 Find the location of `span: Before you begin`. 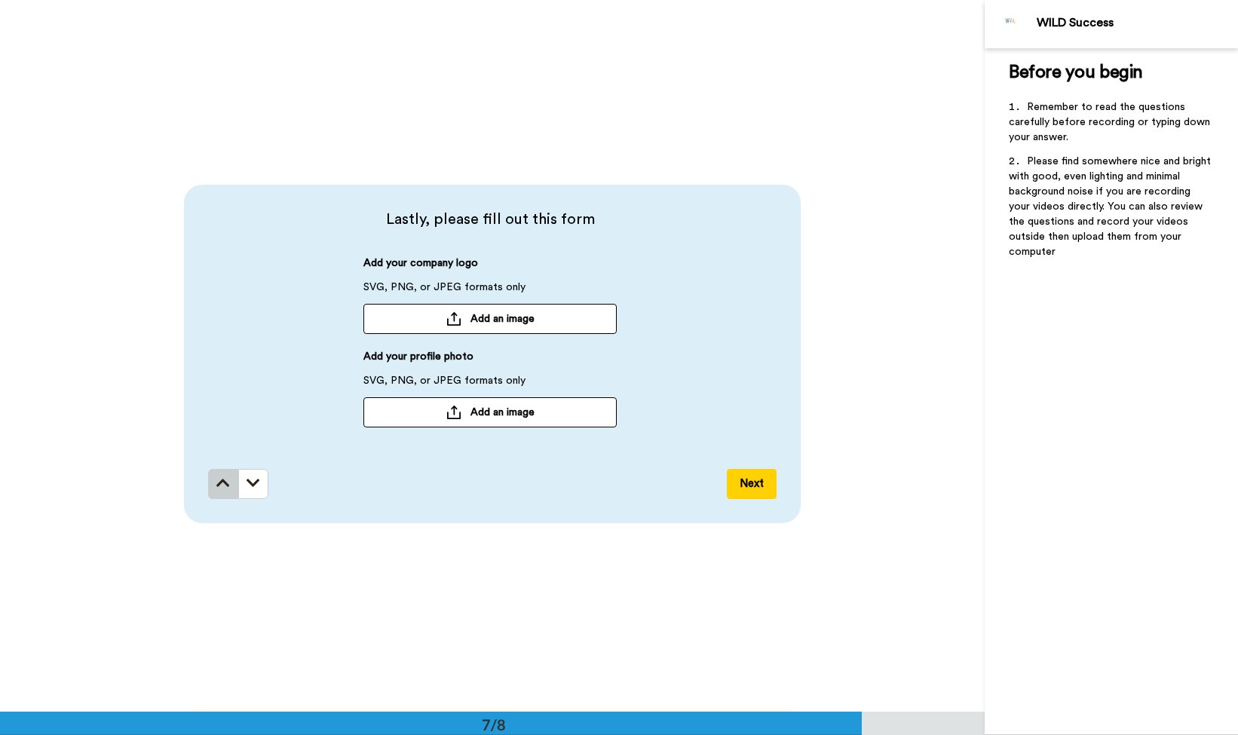

span: Before you begin is located at coordinates (1075, 72).